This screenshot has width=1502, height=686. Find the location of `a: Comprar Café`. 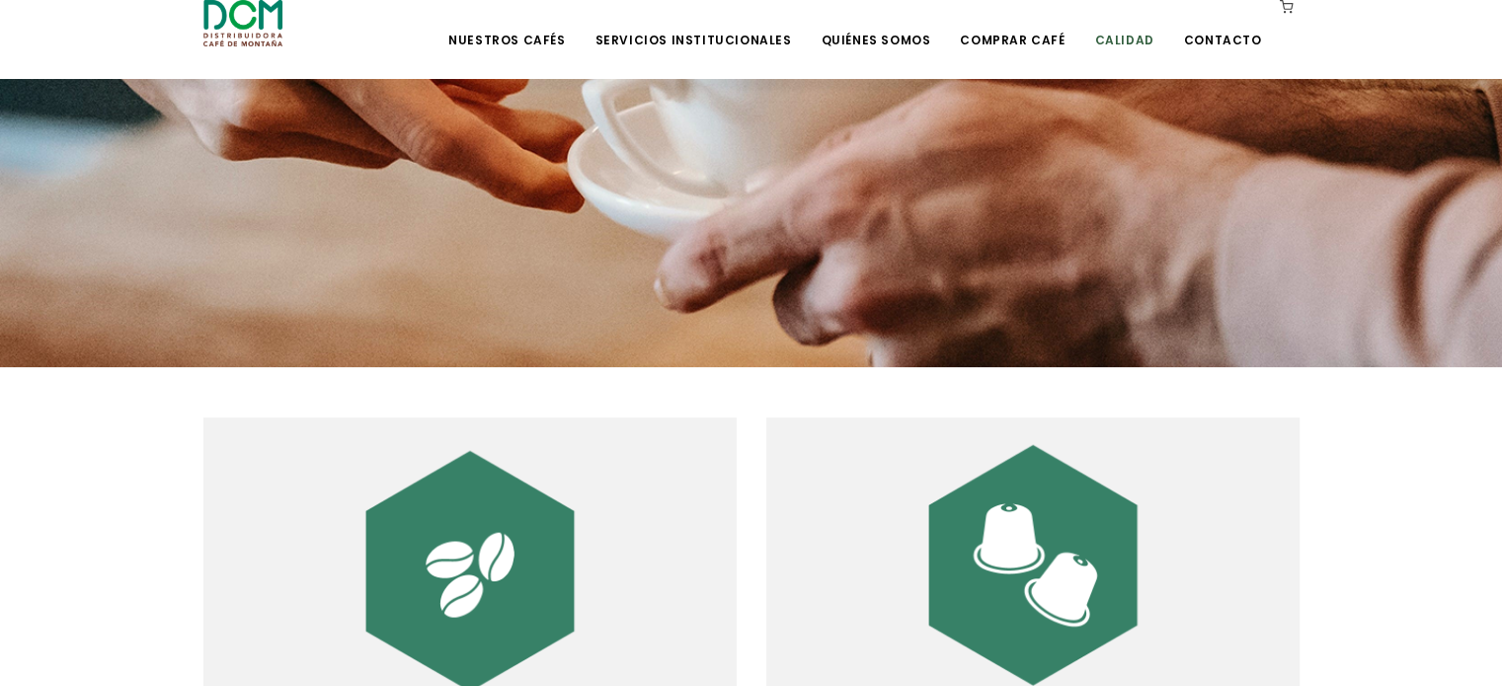

a: Comprar Café is located at coordinates (1012, 25).